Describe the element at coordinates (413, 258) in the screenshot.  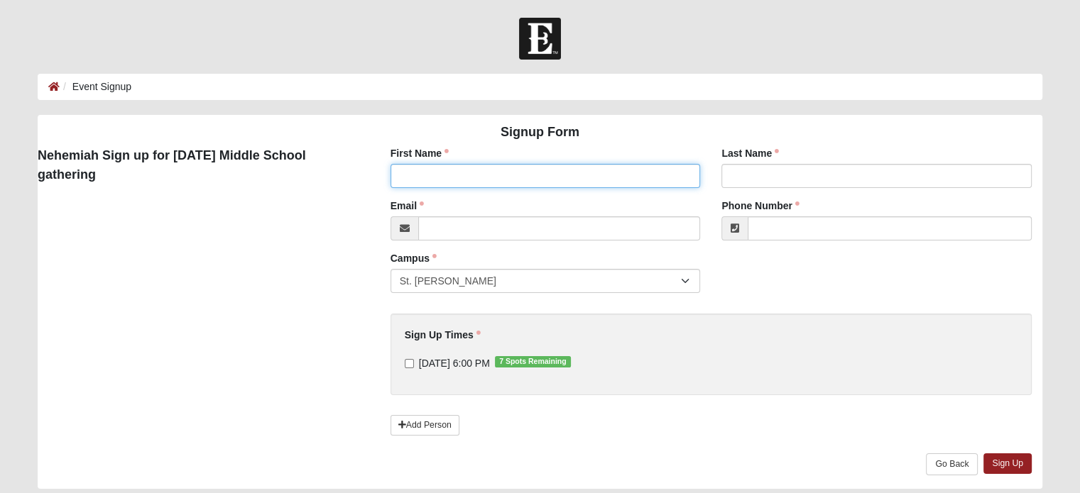
I see `label: Campus` at that location.